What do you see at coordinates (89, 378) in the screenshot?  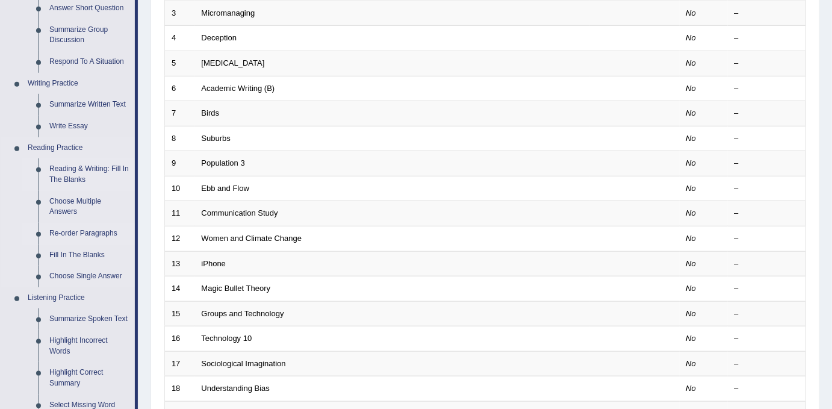 I see `a: Highlight Correct Summary` at bounding box center [89, 378].